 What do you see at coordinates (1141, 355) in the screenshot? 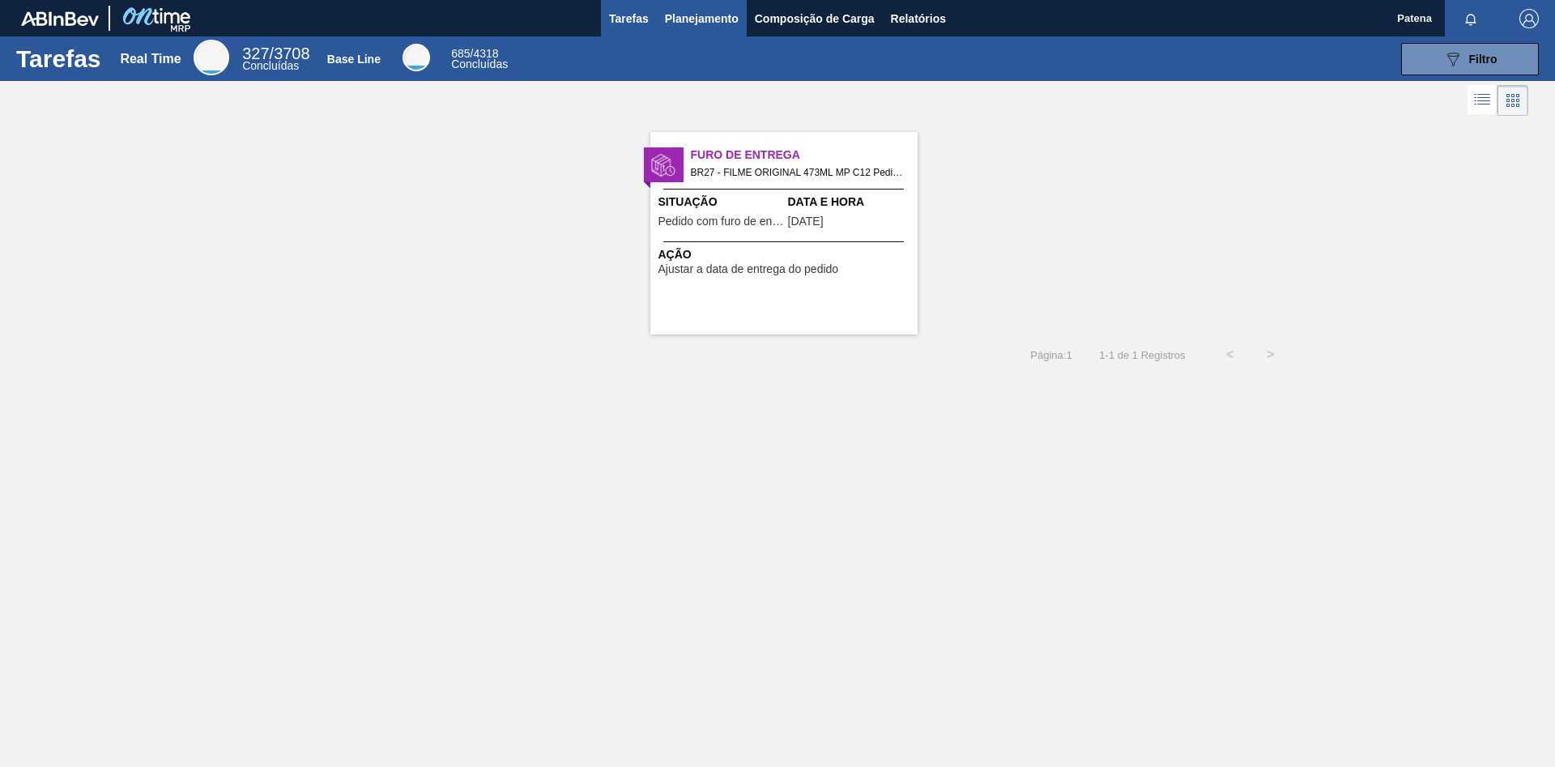
I see `span: 1 - 1 de 1 Registros` at bounding box center [1141, 355].